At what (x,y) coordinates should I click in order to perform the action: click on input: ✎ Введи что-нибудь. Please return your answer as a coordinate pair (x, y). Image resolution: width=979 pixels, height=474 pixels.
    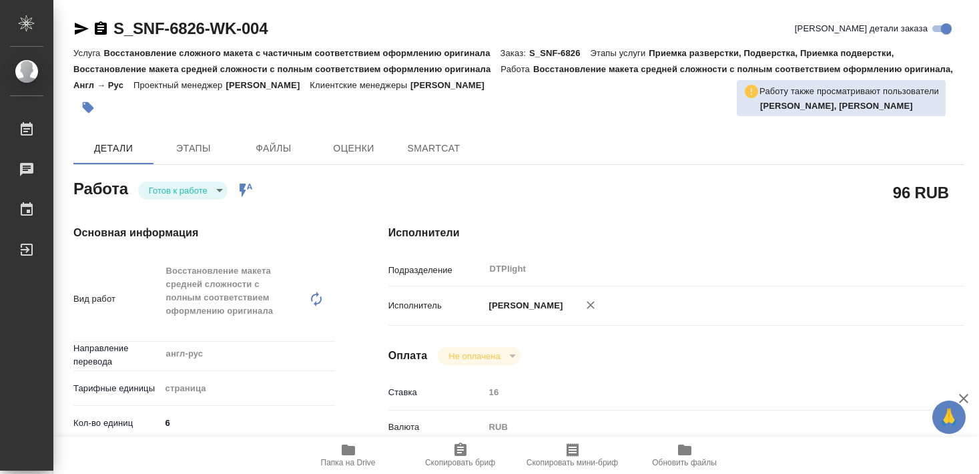
    Looking at the image, I should click on (247, 422).